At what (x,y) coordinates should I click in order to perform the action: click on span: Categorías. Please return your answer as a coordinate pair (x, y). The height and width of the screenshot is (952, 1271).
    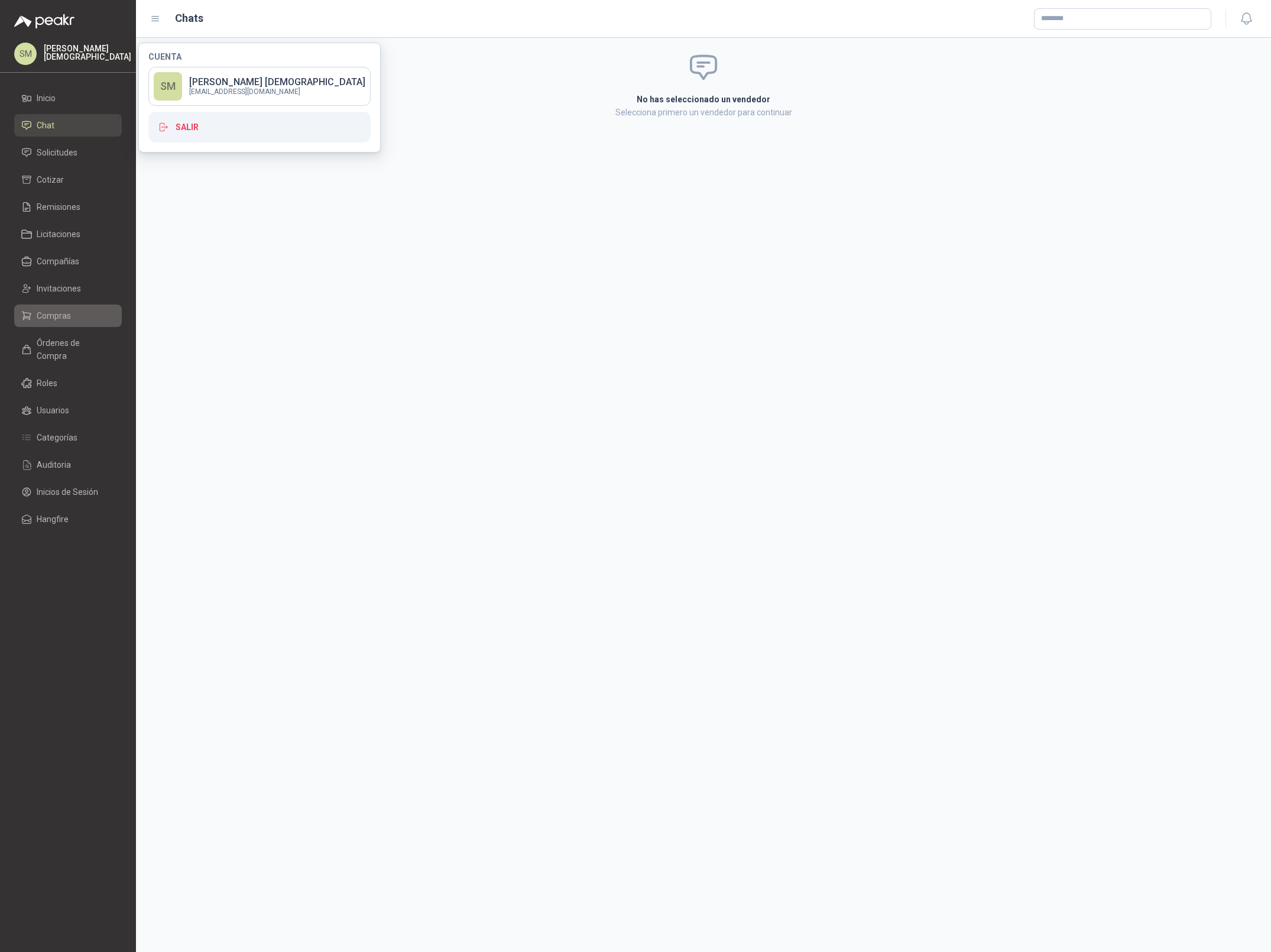
    Looking at the image, I should click on (57, 438).